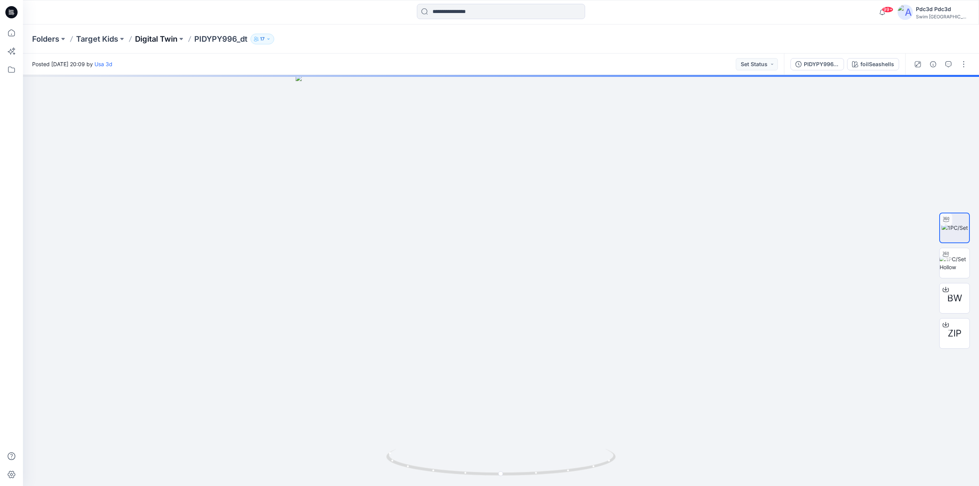 The width and height of the screenshot is (979, 486). What do you see at coordinates (156, 39) in the screenshot?
I see `p: Digital Twin` at bounding box center [156, 39].